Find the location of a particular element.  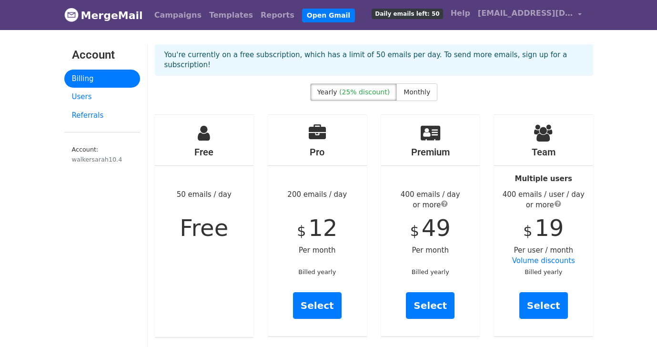

a: MergeMail is located at coordinates (103, 15).